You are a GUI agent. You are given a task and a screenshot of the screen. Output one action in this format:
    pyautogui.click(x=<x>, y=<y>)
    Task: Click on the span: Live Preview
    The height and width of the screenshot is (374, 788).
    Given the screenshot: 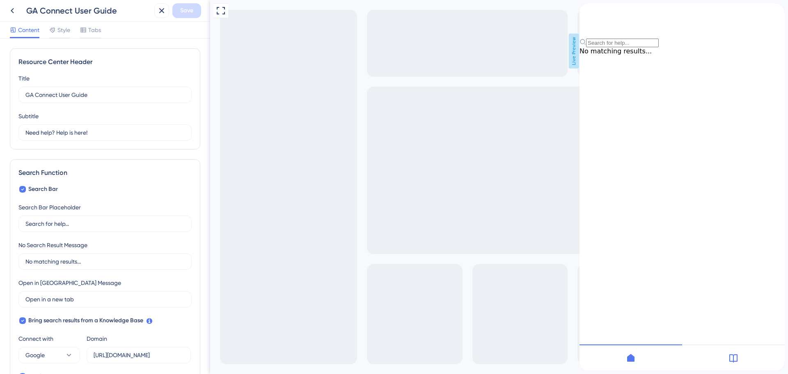 What is the action you would take?
    pyautogui.click(x=364, y=51)
    